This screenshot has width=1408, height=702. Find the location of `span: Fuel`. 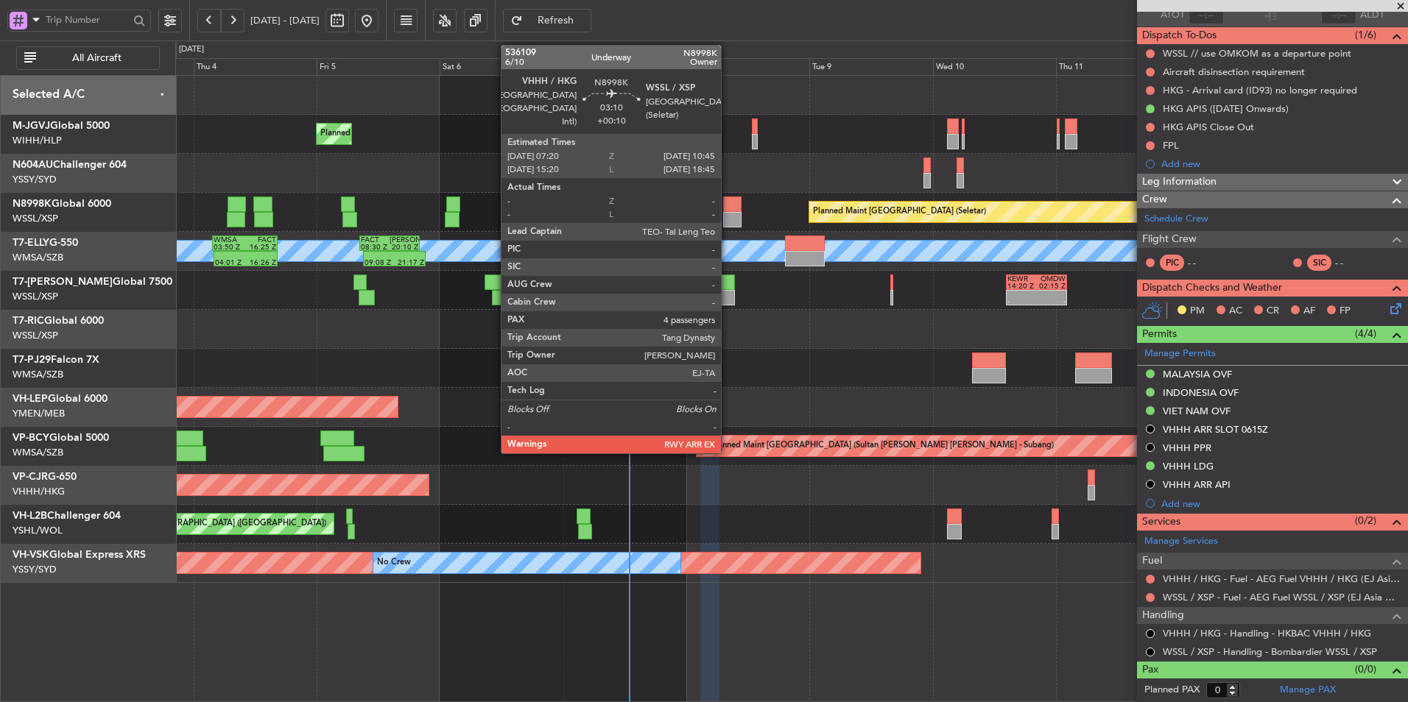

span: Fuel is located at coordinates (1151, 561).